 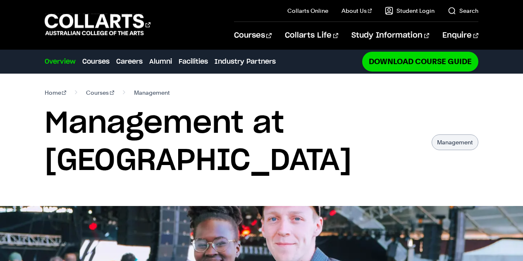 I want to click on p: Management, so click(x=455, y=142).